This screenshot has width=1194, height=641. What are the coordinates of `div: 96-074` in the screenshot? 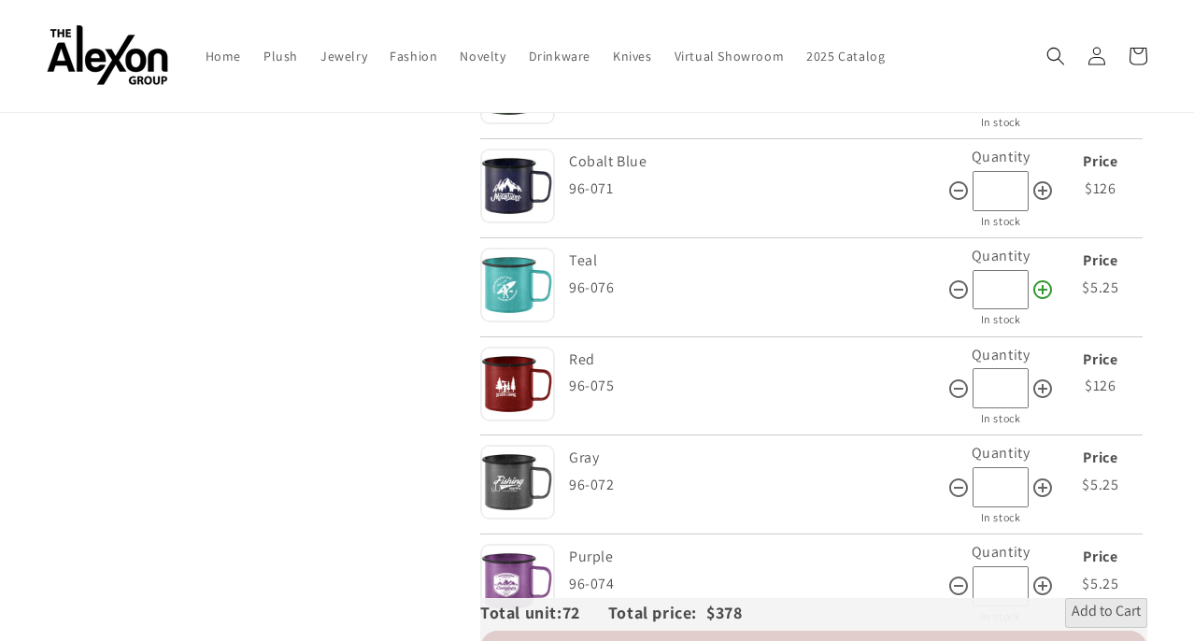 It's located at (758, 584).